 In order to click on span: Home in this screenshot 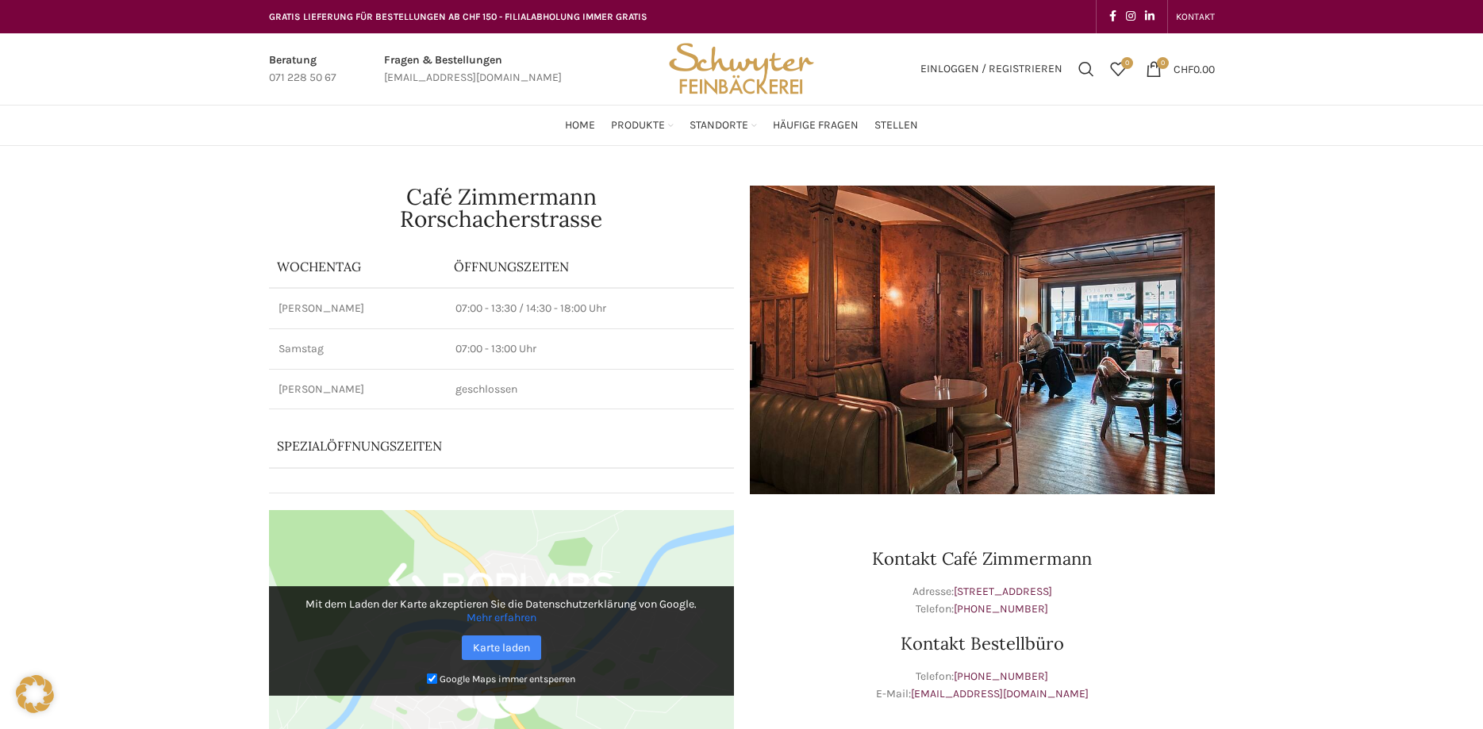, I will do `click(580, 125)`.